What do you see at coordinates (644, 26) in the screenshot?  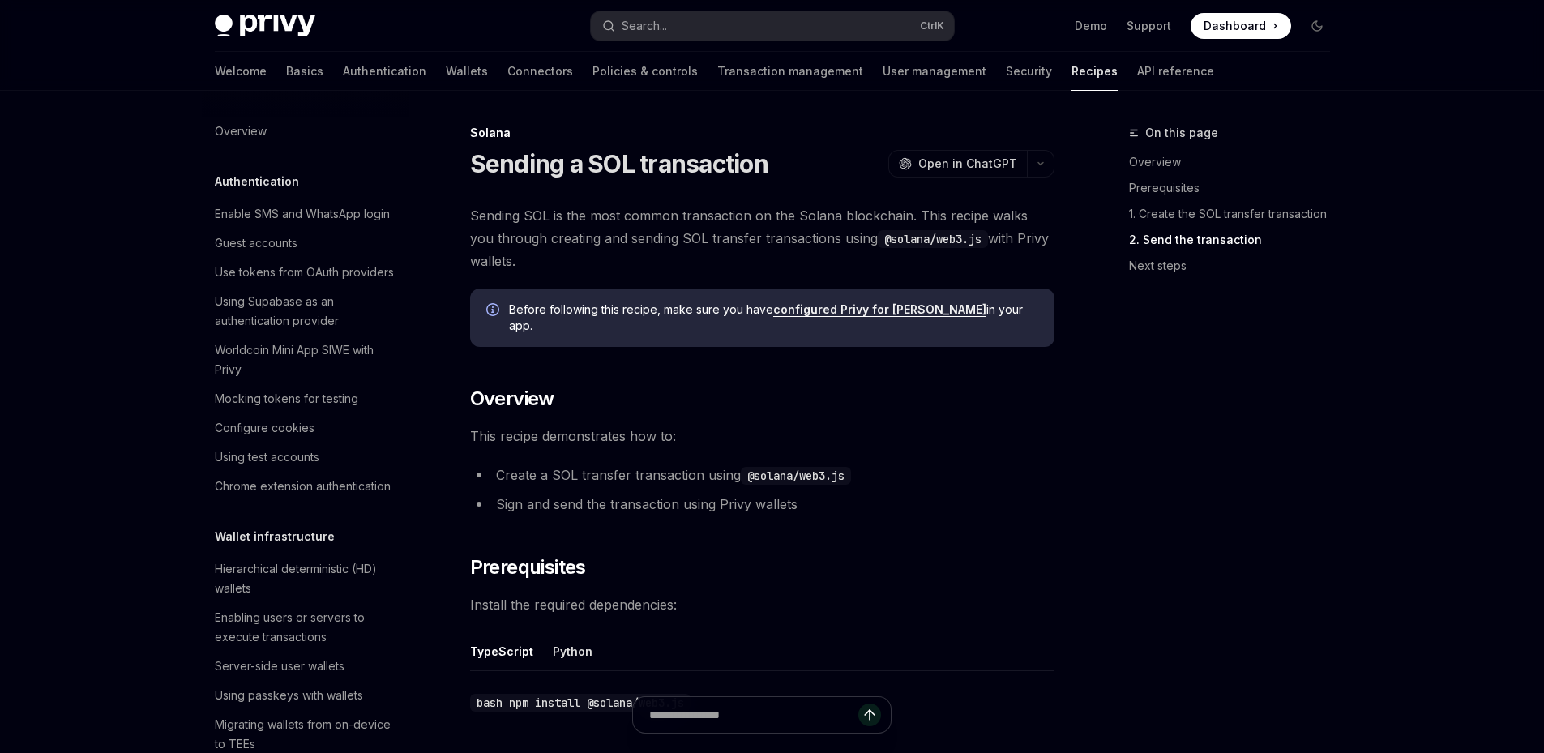 I see `div: Search...` at bounding box center [644, 26].